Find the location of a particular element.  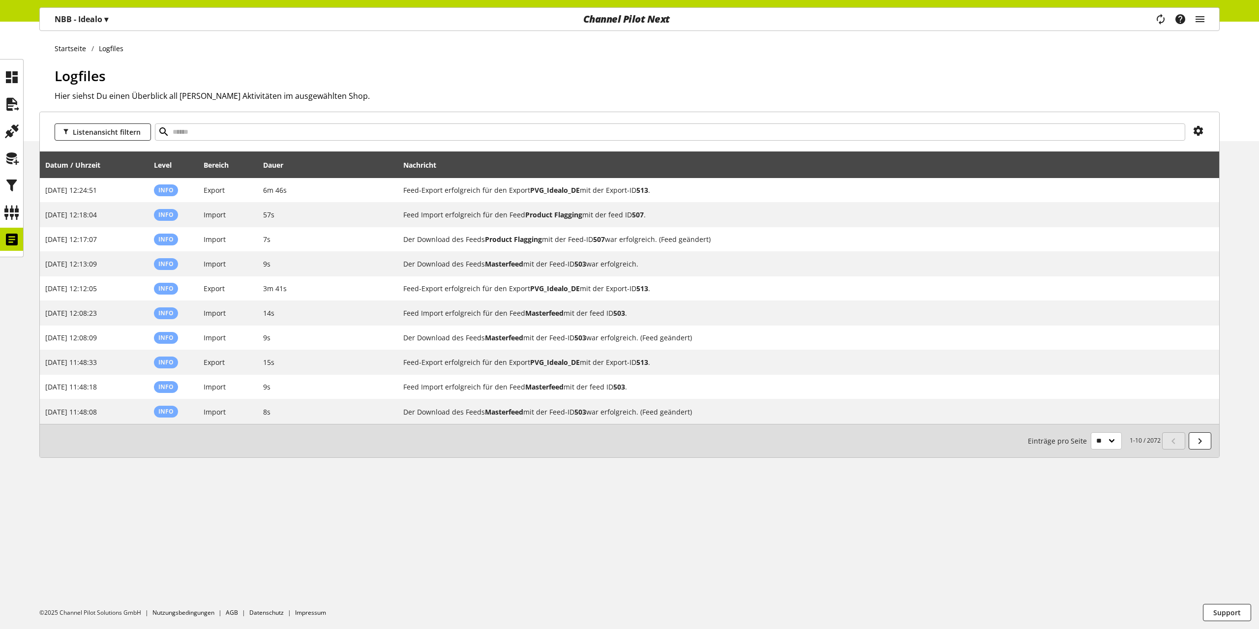

a: Impressum is located at coordinates (310, 612).